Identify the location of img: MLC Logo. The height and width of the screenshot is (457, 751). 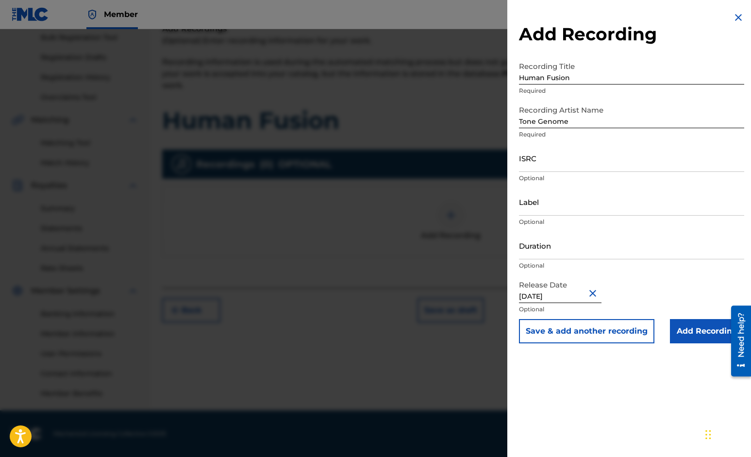
(30, 14).